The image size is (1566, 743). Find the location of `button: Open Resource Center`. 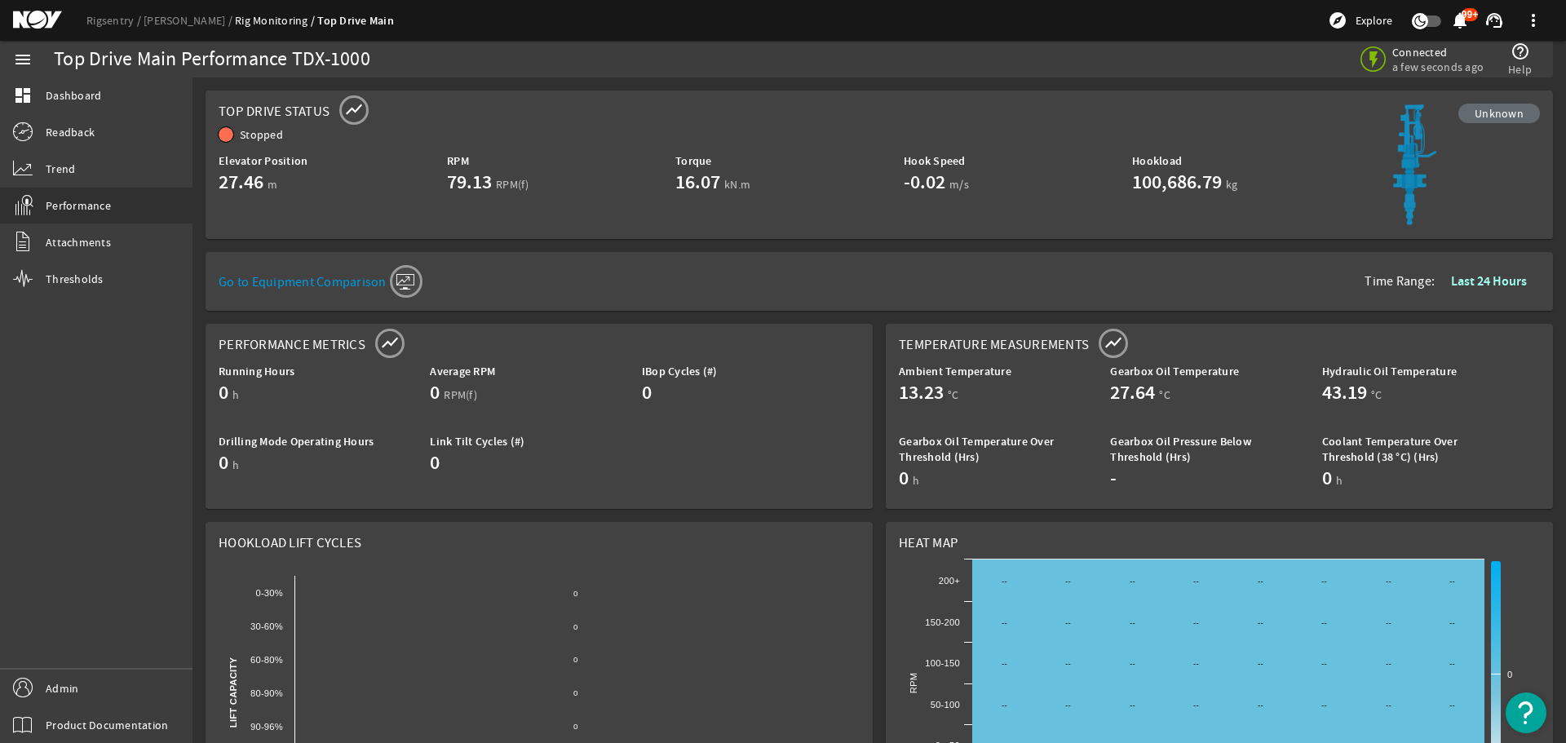

button: Open Resource Center is located at coordinates (1526, 713).